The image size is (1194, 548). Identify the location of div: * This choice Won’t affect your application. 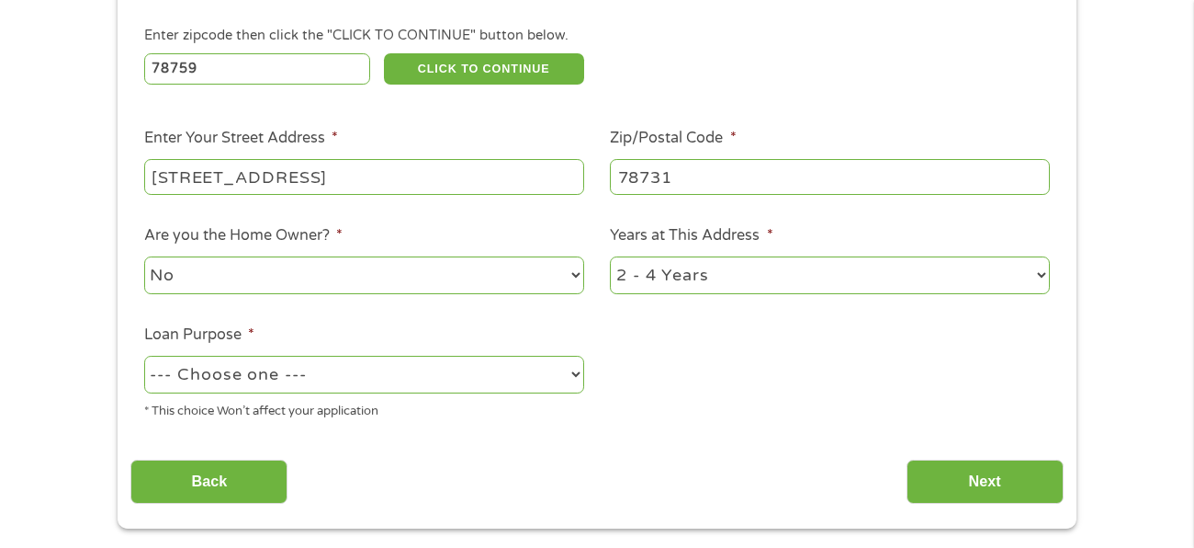
(364, 408).